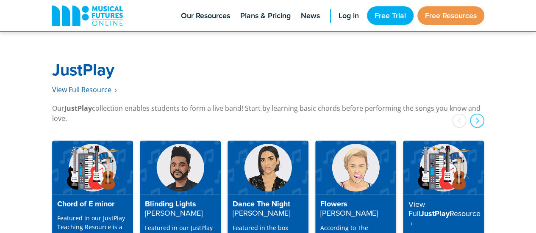  I want to click on p: Our collection enables students to form a live band! Start by learning basic chords before perfor..., so click(268, 114).